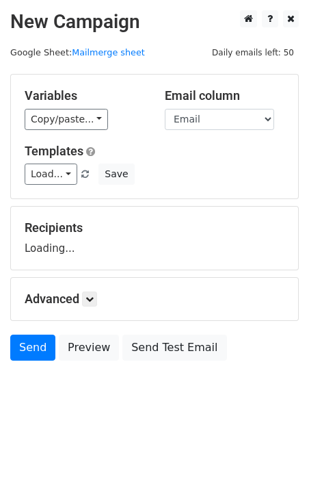 This screenshot has height=477, width=309. Describe the element at coordinates (77, 52) in the screenshot. I see `small: Google Sheet:` at that location.